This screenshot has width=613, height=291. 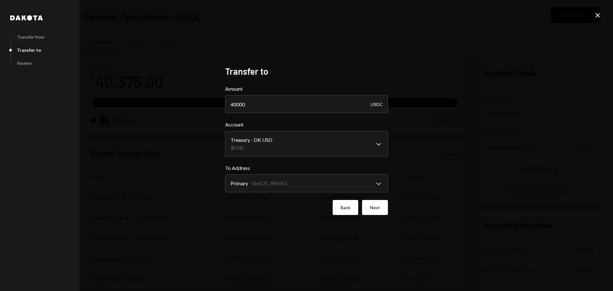 I want to click on input: Enter amount, so click(x=307, y=104).